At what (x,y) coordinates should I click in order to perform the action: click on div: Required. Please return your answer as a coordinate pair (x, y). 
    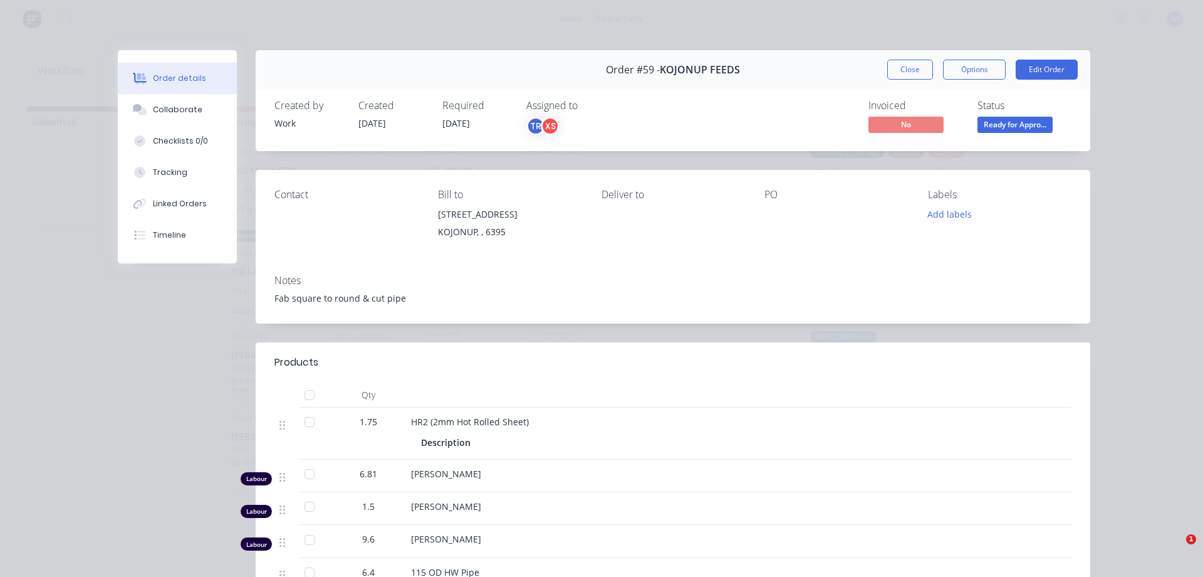
    Looking at the image, I should click on (477, 105).